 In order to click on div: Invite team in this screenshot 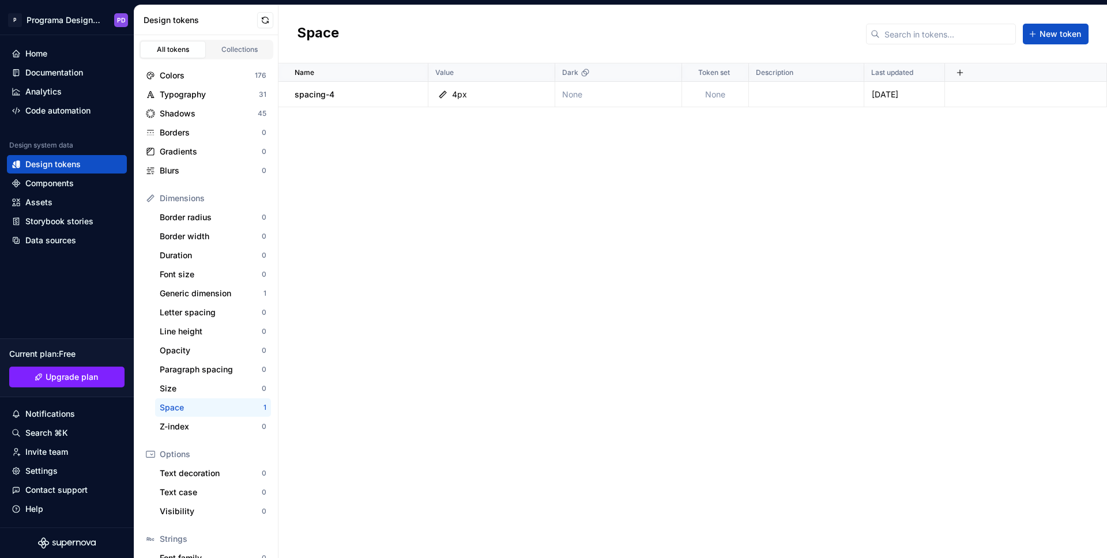, I will do `click(47, 452)`.